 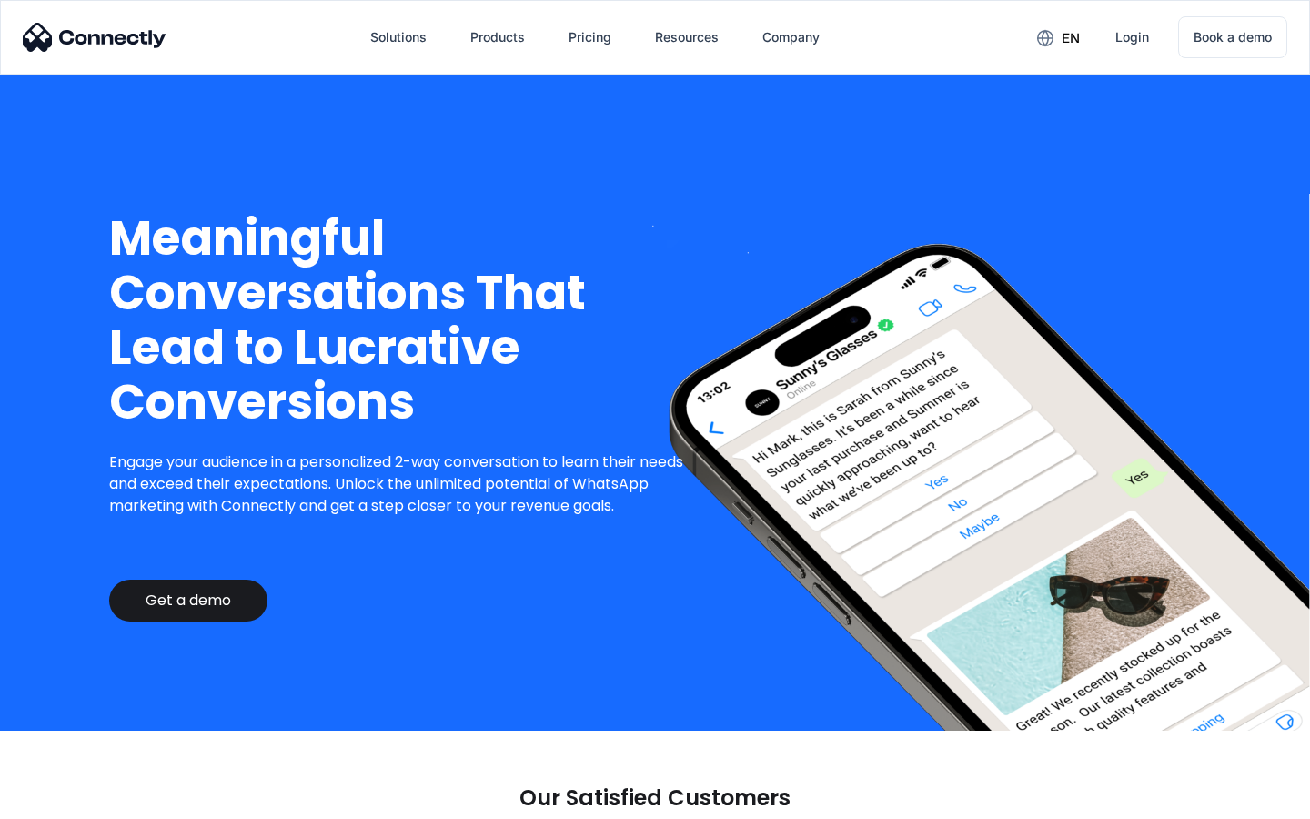 I want to click on a: Book a demo, so click(x=1233, y=37).